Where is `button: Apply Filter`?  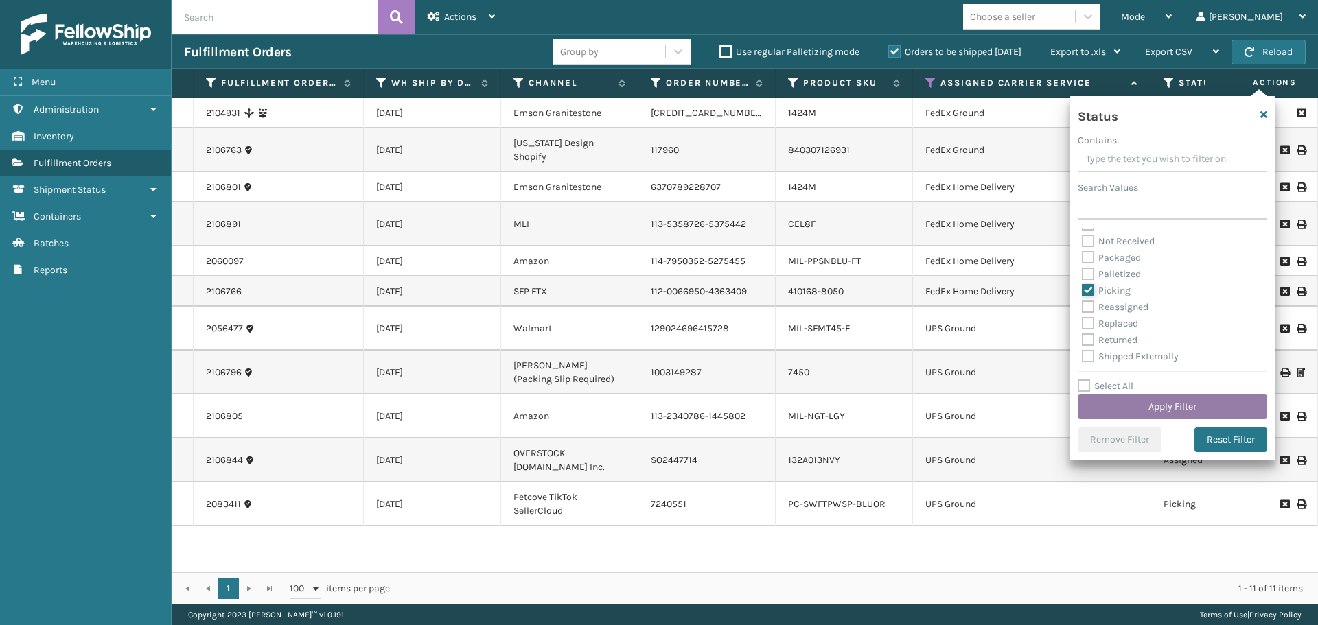 button: Apply Filter is located at coordinates (1172, 407).